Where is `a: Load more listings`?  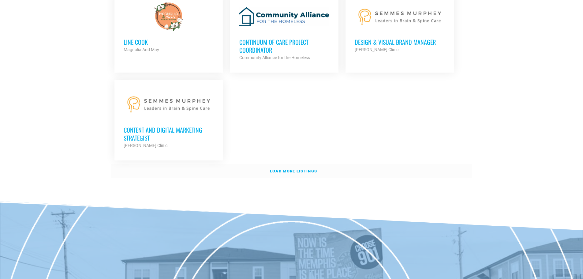 a: Load more listings is located at coordinates (292, 171).